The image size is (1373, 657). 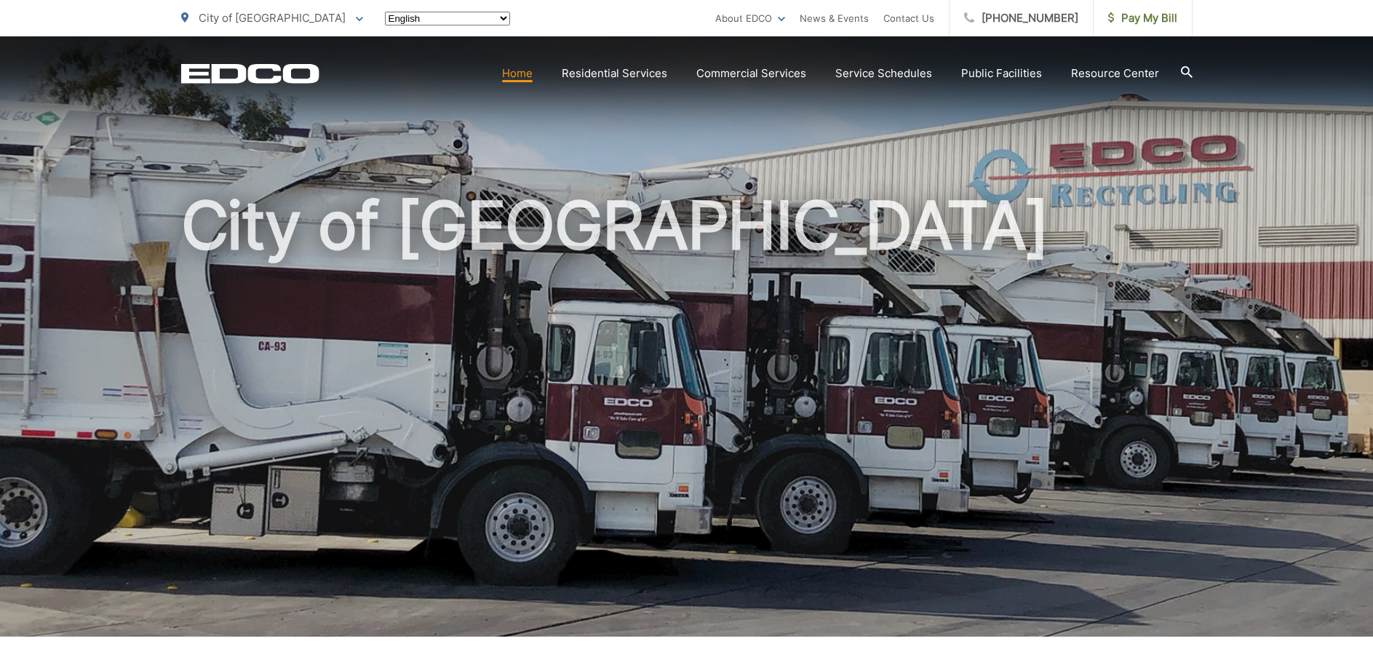 What do you see at coordinates (250, 74) in the screenshot?
I see `a: EDCD logo. Return to the homepage.` at bounding box center [250, 74].